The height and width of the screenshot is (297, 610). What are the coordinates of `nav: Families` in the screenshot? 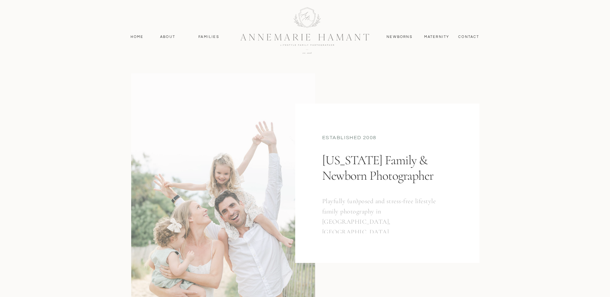 It's located at (209, 37).